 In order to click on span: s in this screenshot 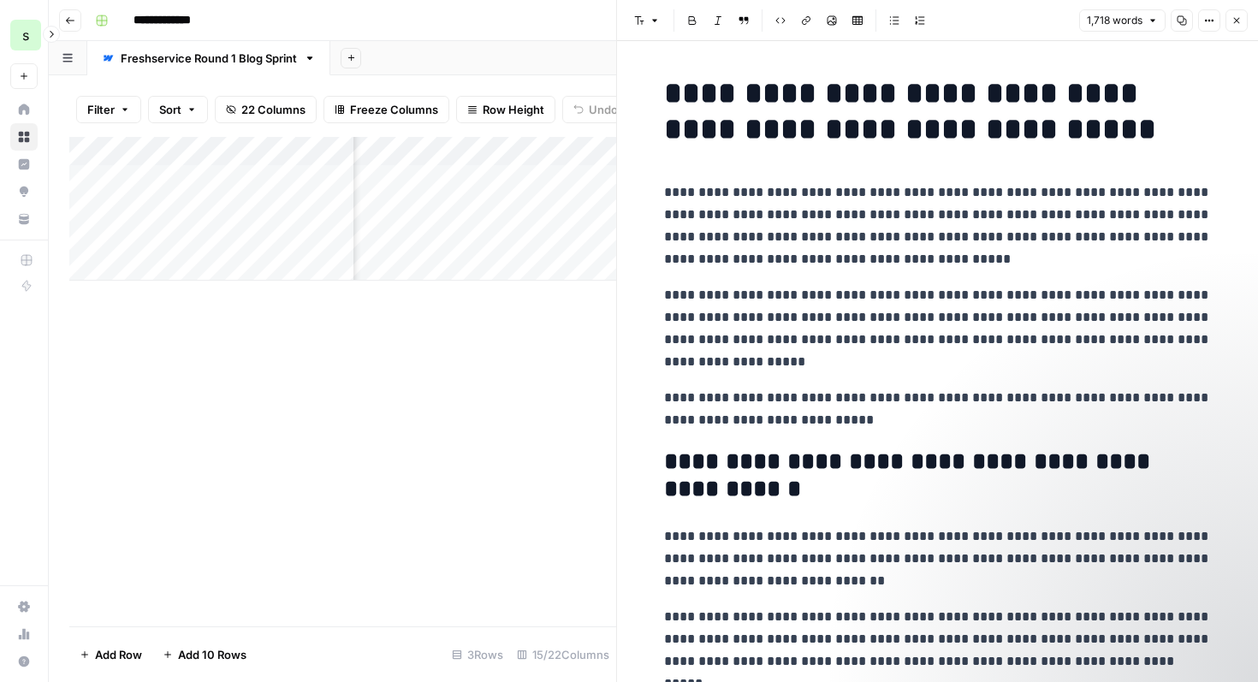, I will do `click(26, 35)`.